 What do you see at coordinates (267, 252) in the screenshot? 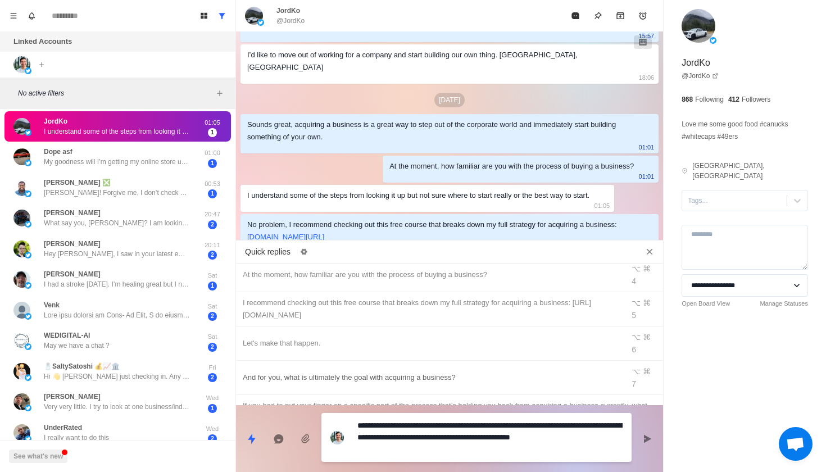
I see `p: Quick replies` at bounding box center [267, 252].